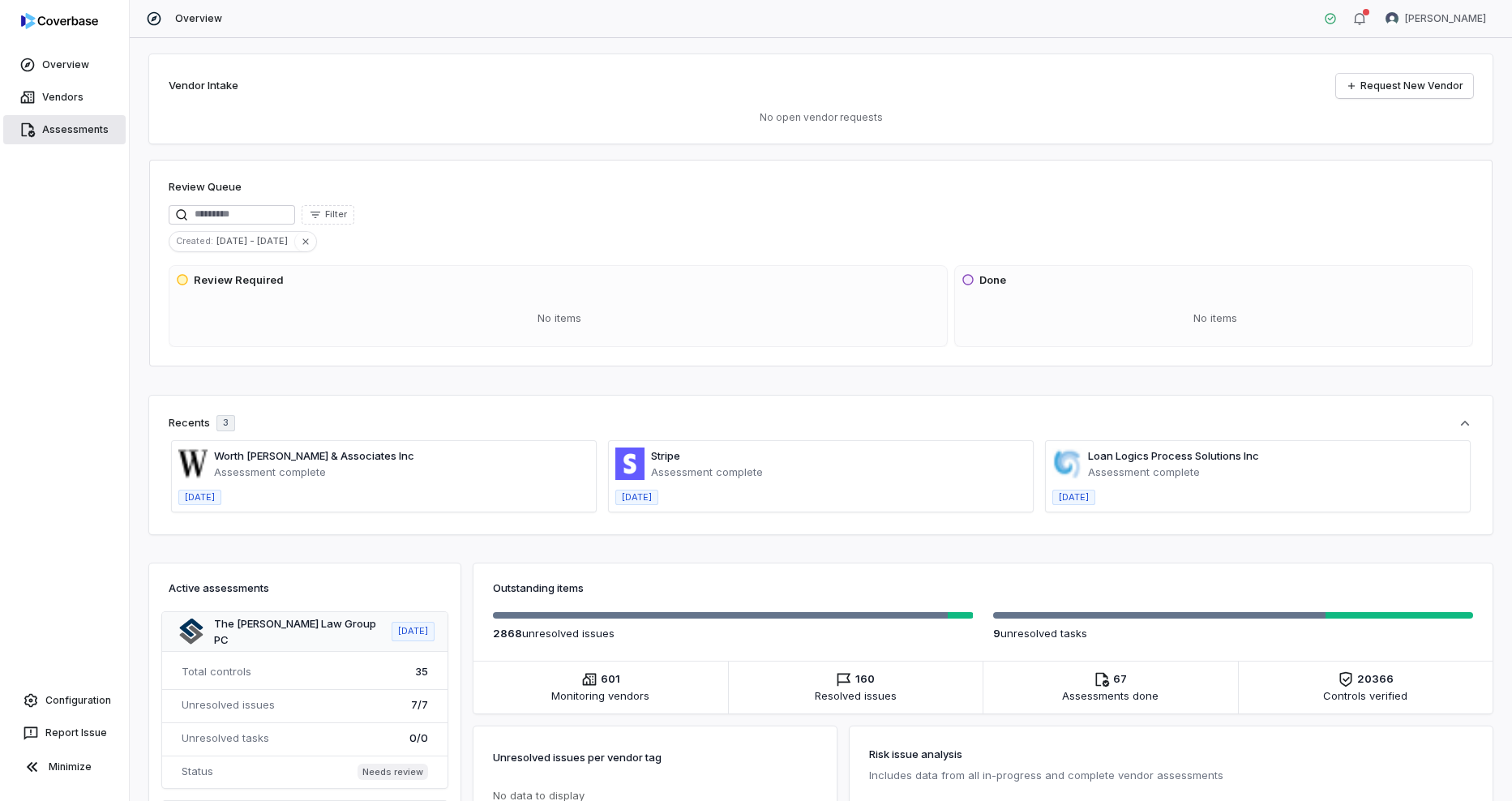 The width and height of the screenshot is (1512, 801). Describe the element at coordinates (64, 767) in the screenshot. I see `button: Minimize` at that location.